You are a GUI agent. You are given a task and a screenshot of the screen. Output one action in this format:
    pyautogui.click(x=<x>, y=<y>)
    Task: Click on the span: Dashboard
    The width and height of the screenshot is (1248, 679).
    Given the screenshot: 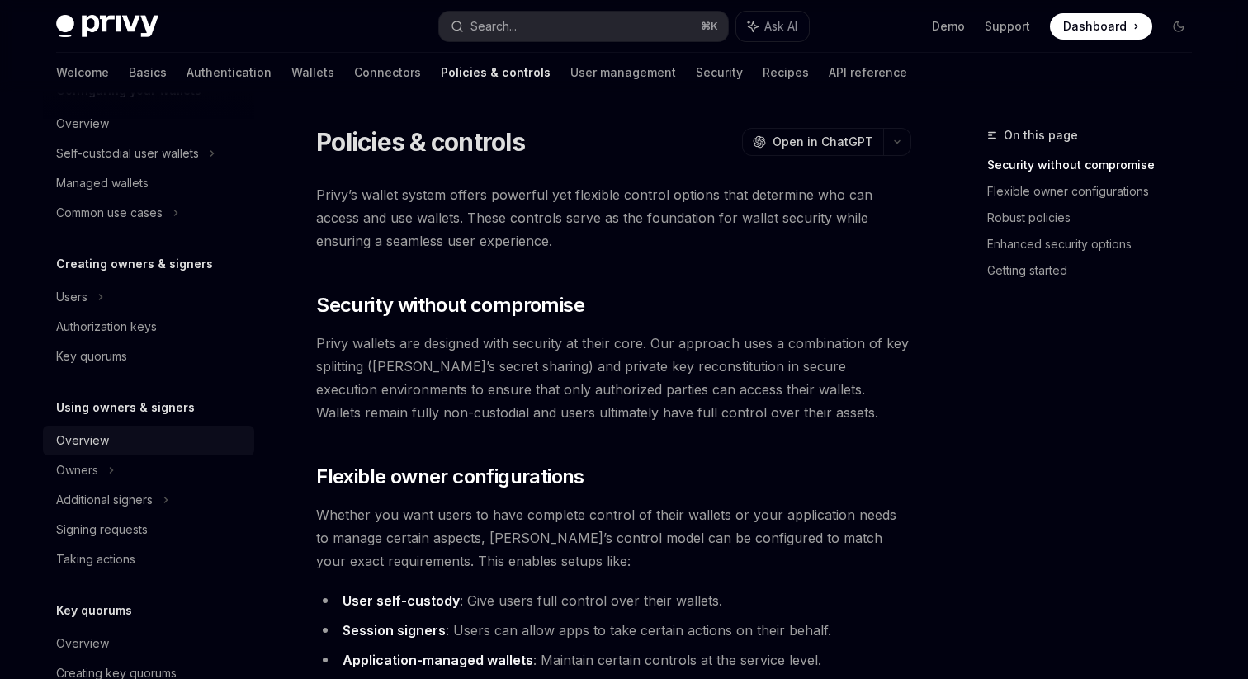 What is the action you would take?
    pyautogui.click(x=1095, y=26)
    